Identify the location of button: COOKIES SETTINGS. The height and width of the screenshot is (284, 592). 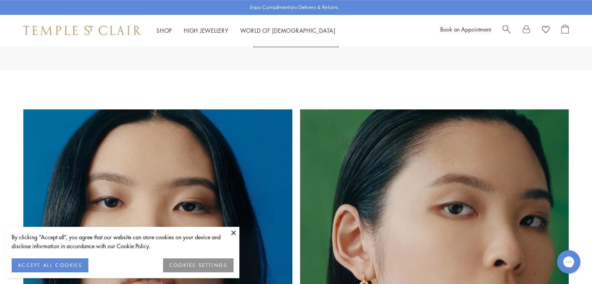
(198, 265).